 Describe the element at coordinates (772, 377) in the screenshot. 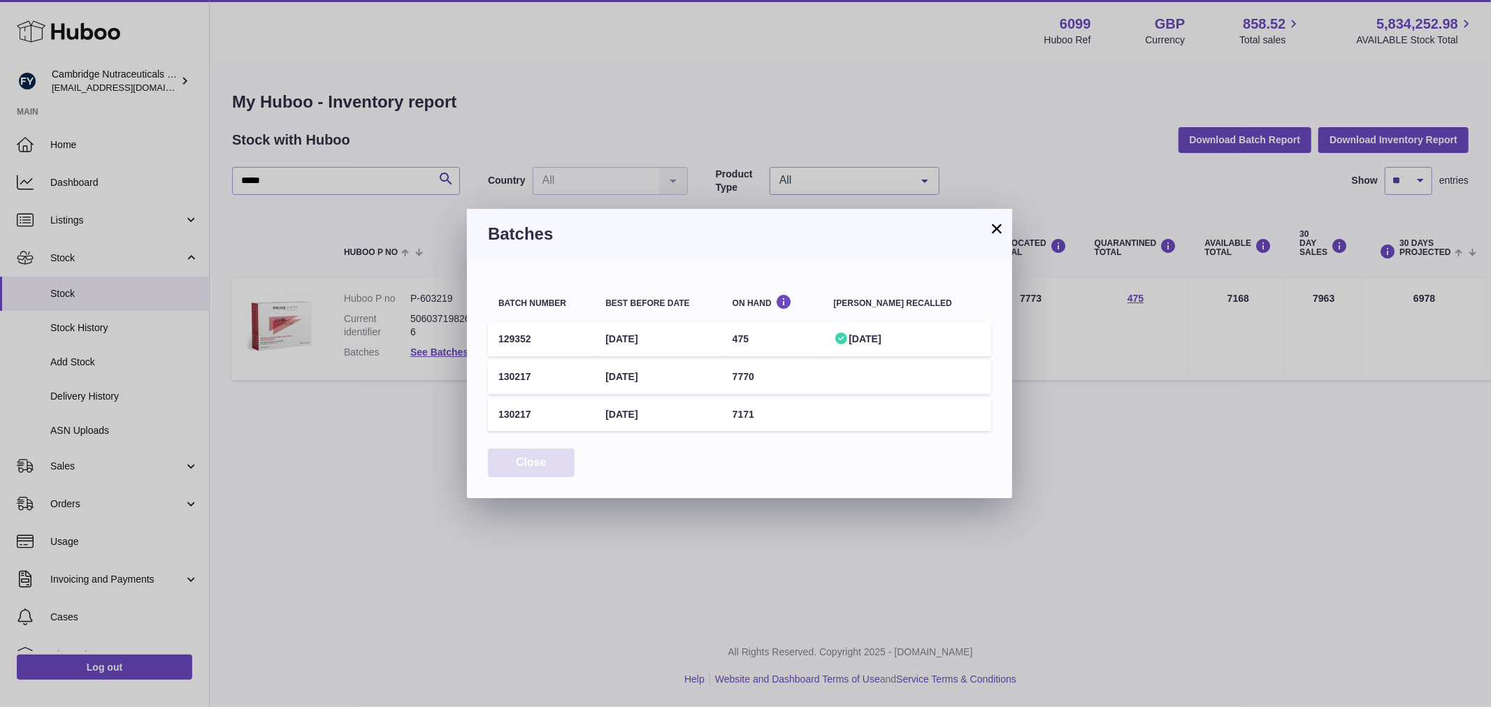

I see `td: 7770` at that location.